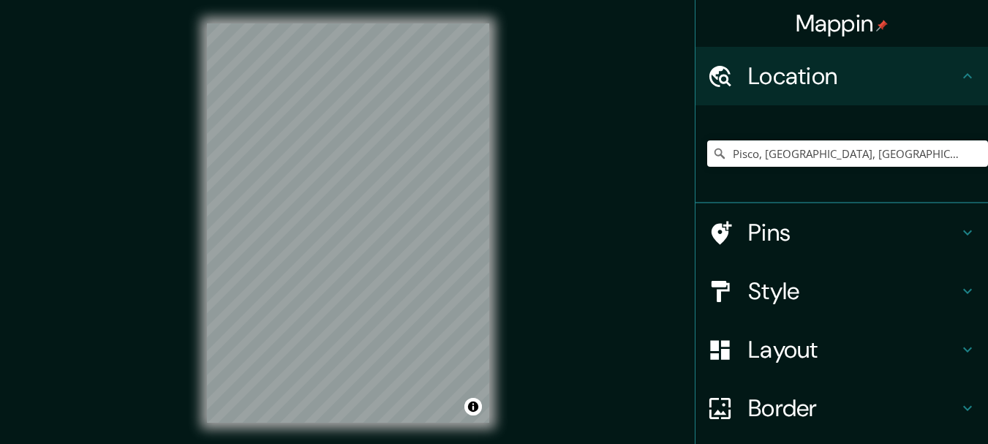 The width and height of the screenshot is (988, 444). What do you see at coordinates (841, 232) in the screenshot?
I see `div: Pins` at bounding box center [841, 232].